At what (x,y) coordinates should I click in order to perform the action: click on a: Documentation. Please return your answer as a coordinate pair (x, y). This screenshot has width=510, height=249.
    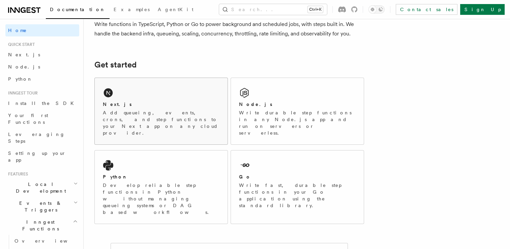
    Looking at the image, I should click on (78, 10).